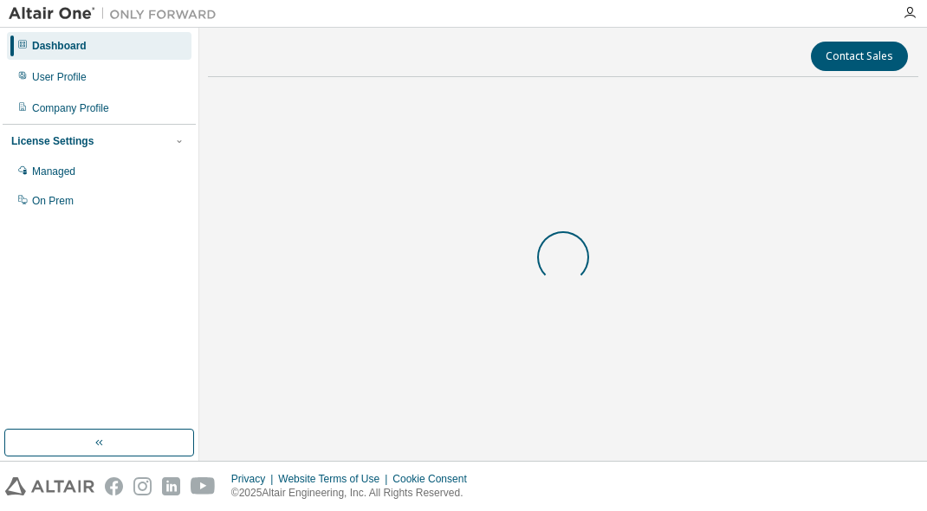 The height and width of the screenshot is (511, 927). What do you see at coordinates (255, 479) in the screenshot?
I see `div: Privacy` at bounding box center [255, 479].